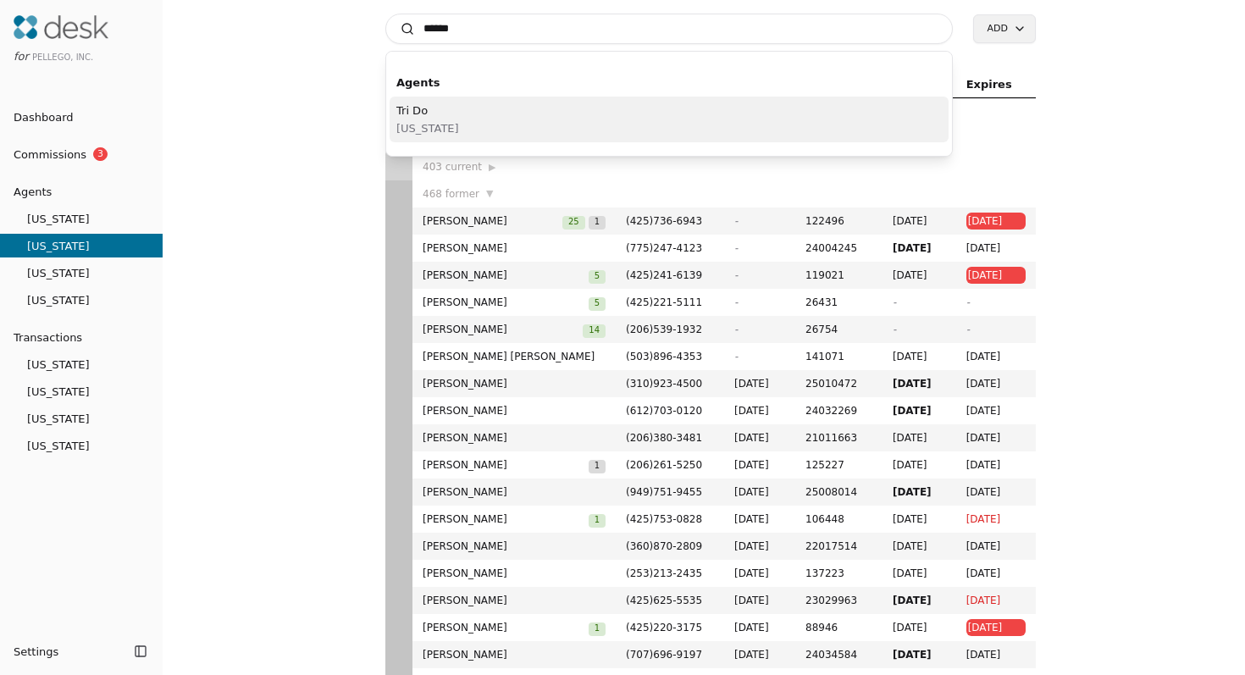 The image size is (1245, 675). What do you see at coordinates (68, 651) in the screenshot?
I see `button: Settings` at bounding box center [68, 651].